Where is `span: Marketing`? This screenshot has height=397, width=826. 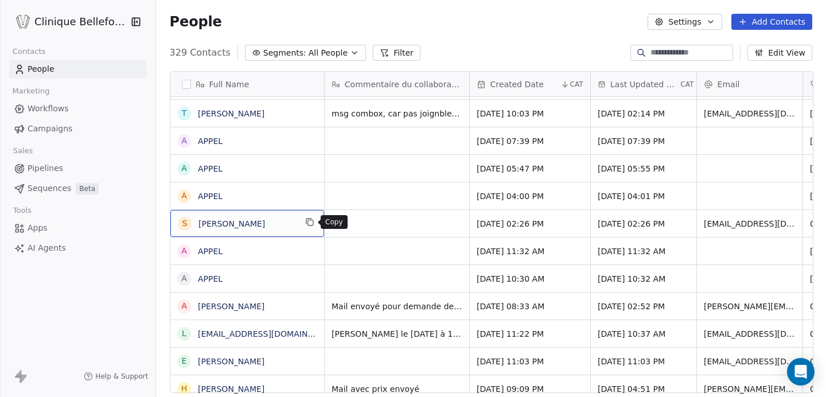
span: Marketing is located at coordinates (31, 91).